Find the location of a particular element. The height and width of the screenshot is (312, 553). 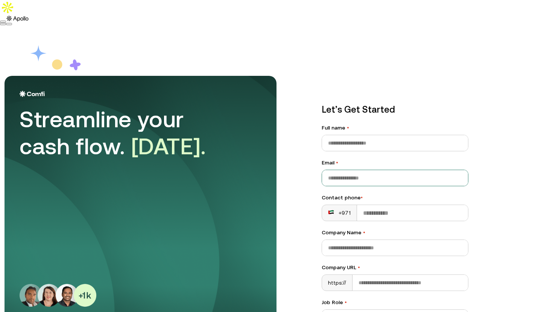

p: Let’s Get Started is located at coordinates (395, 110).